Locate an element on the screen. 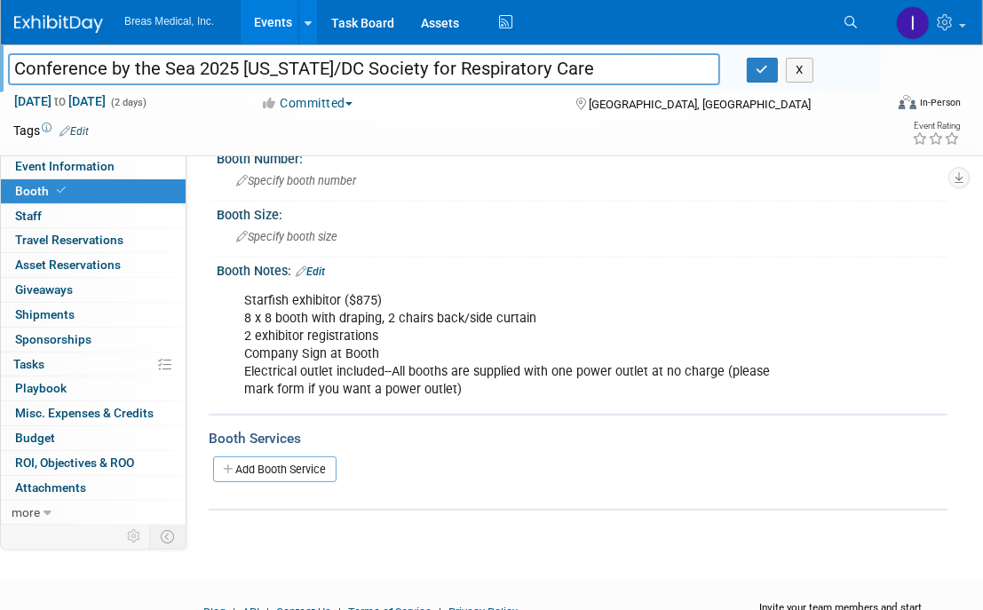  a: Add Booth Service is located at coordinates (274, 469).